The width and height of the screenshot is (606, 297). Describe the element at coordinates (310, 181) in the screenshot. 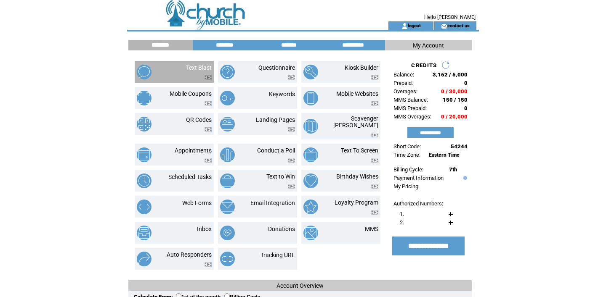

I see `img: birthday-wishes.png` at that location.